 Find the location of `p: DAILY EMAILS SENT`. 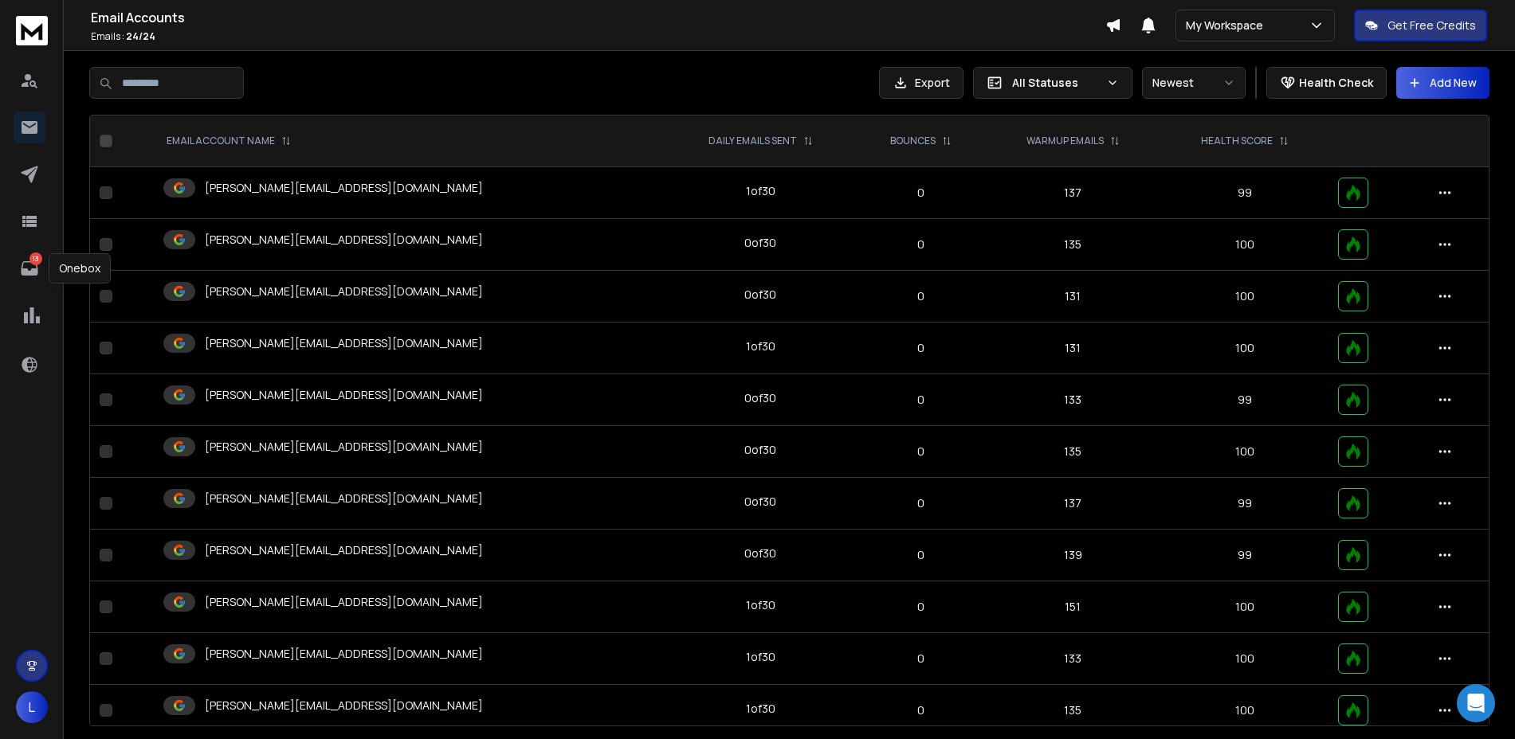

p: DAILY EMAILS SENT is located at coordinates (752, 141).